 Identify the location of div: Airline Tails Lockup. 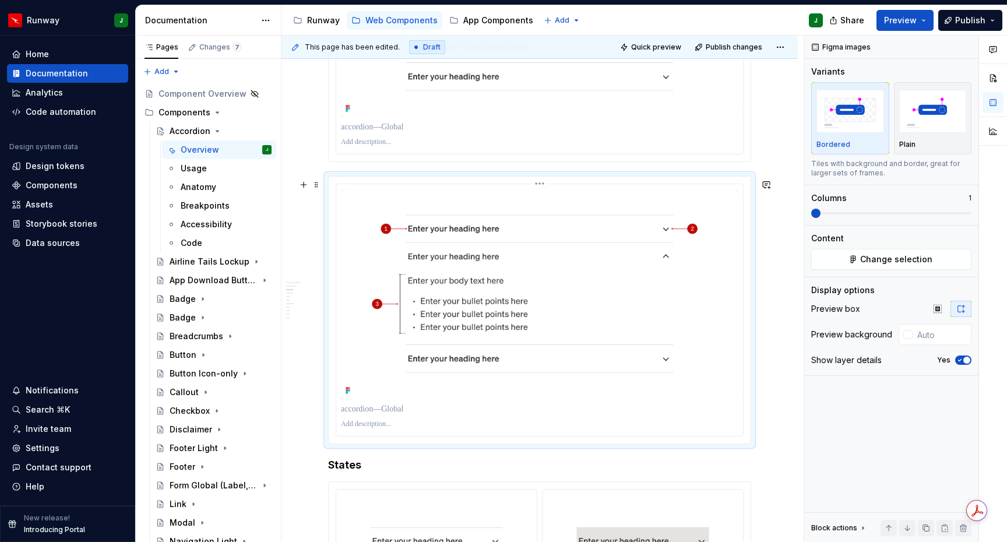
(209, 262).